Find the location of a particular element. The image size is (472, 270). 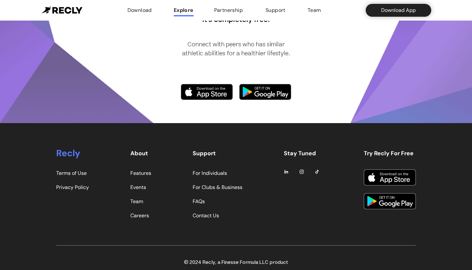

li: Partnership is located at coordinates (229, 10).